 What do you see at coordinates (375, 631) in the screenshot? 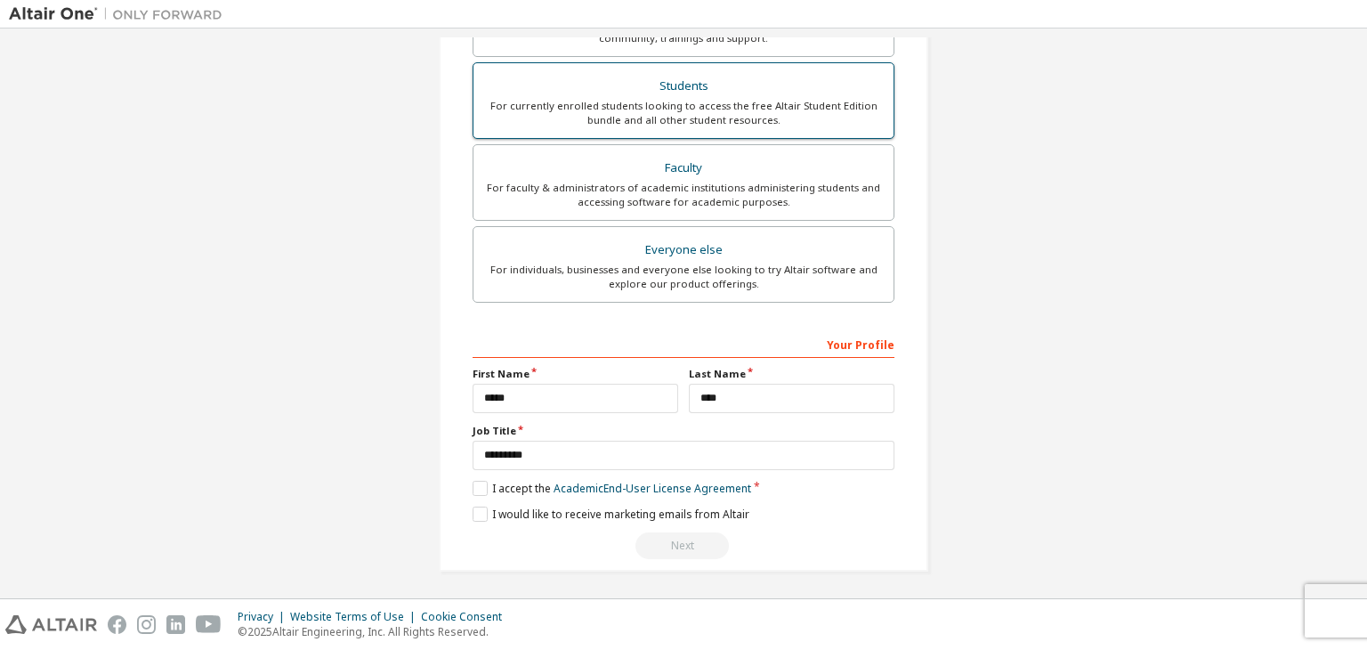
I see `p: © 2025 Altair Engineering, Inc. All Rights Reserved.` at bounding box center [375, 631].